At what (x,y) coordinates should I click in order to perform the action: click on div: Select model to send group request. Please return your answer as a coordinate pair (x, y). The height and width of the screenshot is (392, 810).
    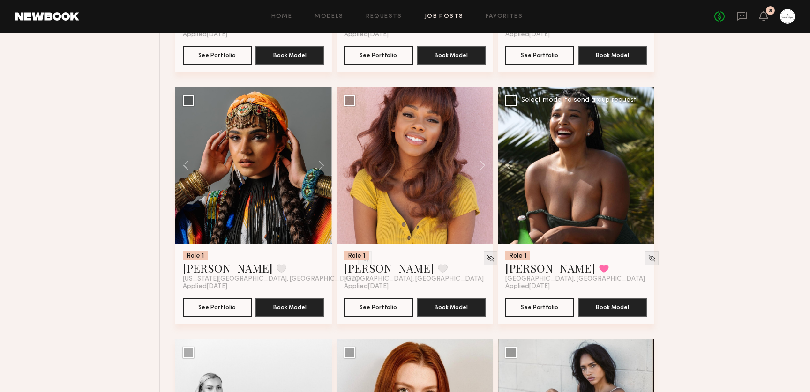
    Looking at the image, I should click on (579, 100).